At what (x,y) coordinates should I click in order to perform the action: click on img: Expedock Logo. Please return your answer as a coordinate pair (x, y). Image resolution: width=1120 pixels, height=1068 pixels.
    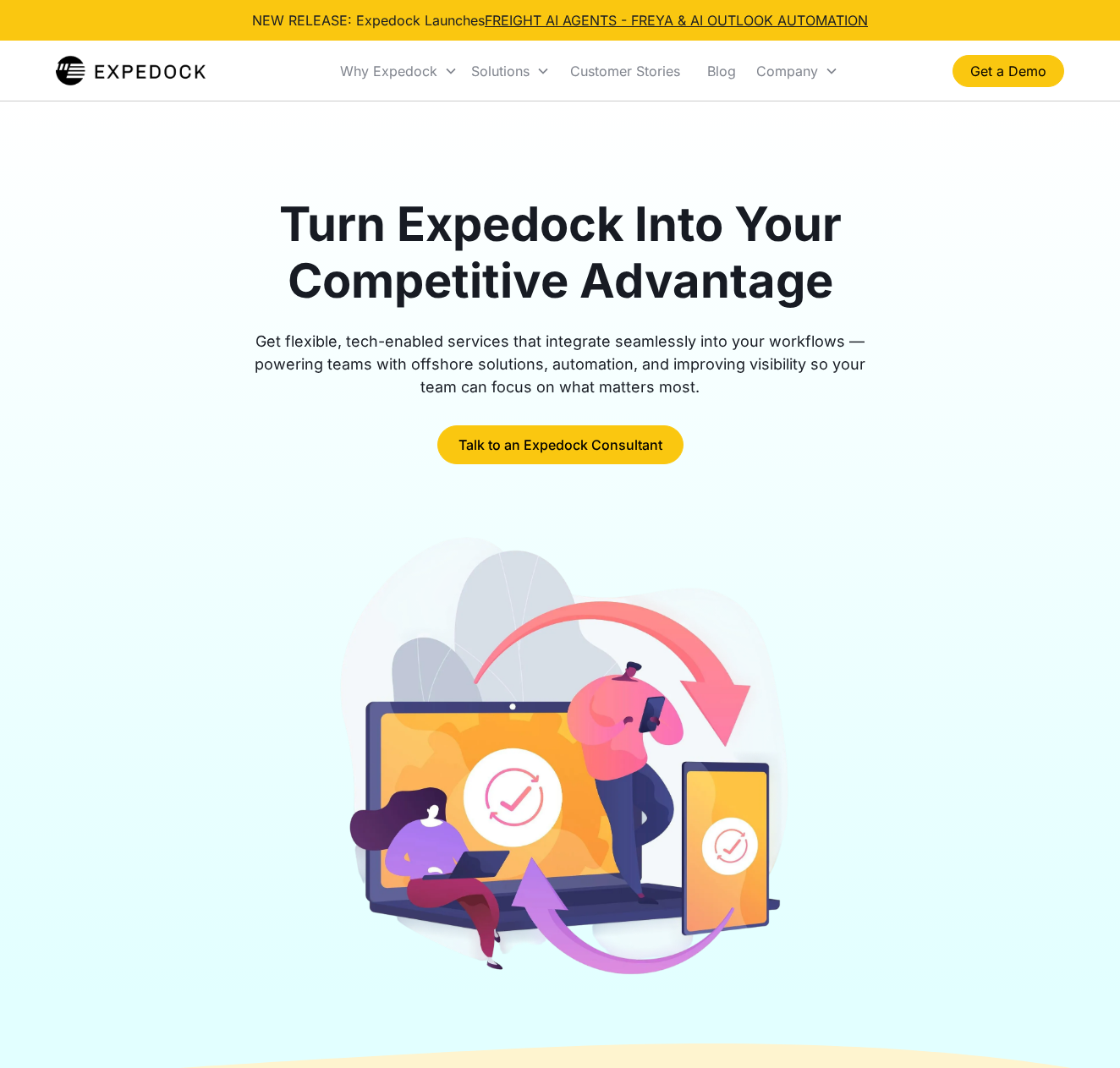
    Looking at the image, I should click on (131, 71).